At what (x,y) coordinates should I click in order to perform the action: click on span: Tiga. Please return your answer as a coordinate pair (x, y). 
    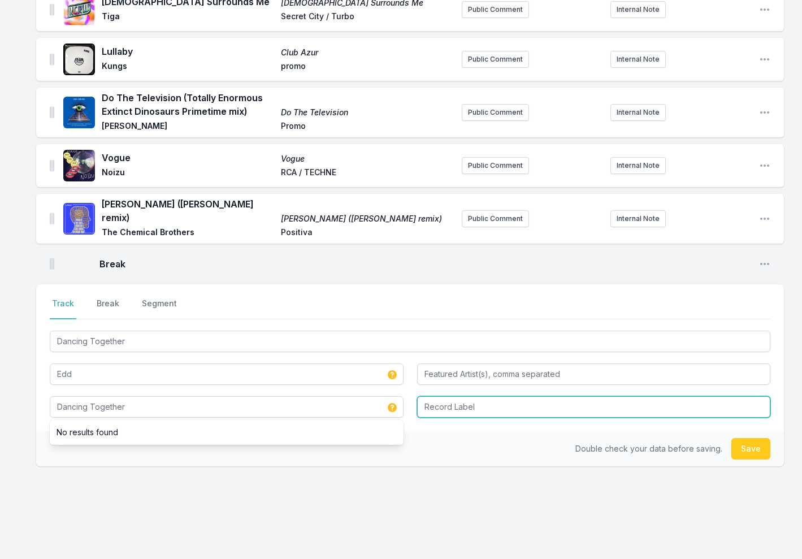
    Looking at the image, I should click on (188, 18).